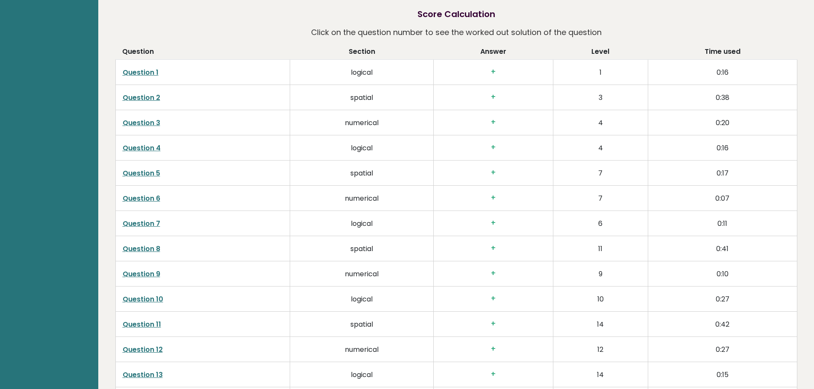 The image size is (814, 389). What do you see at coordinates (600, 97) in the screenshot?
I see `td: 3` at bounding box center [600, 97].